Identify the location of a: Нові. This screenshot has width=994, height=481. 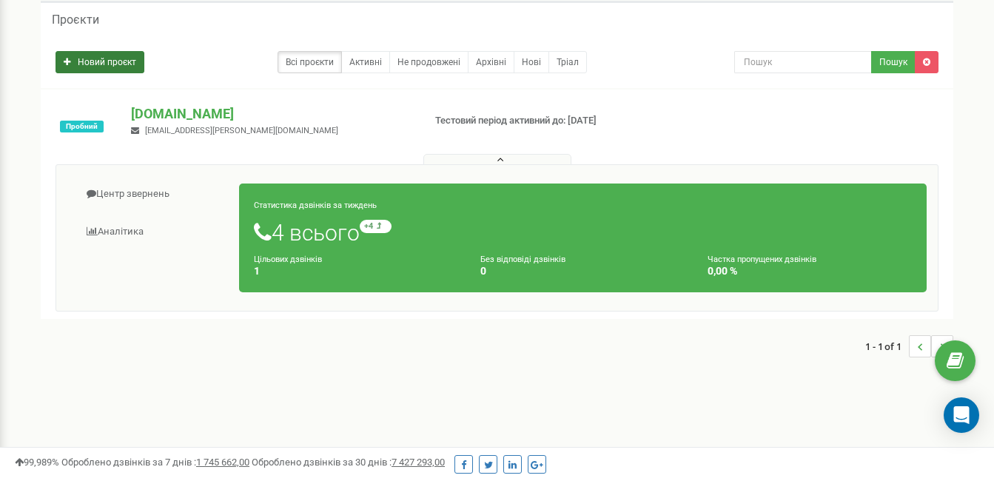
(532, 62).